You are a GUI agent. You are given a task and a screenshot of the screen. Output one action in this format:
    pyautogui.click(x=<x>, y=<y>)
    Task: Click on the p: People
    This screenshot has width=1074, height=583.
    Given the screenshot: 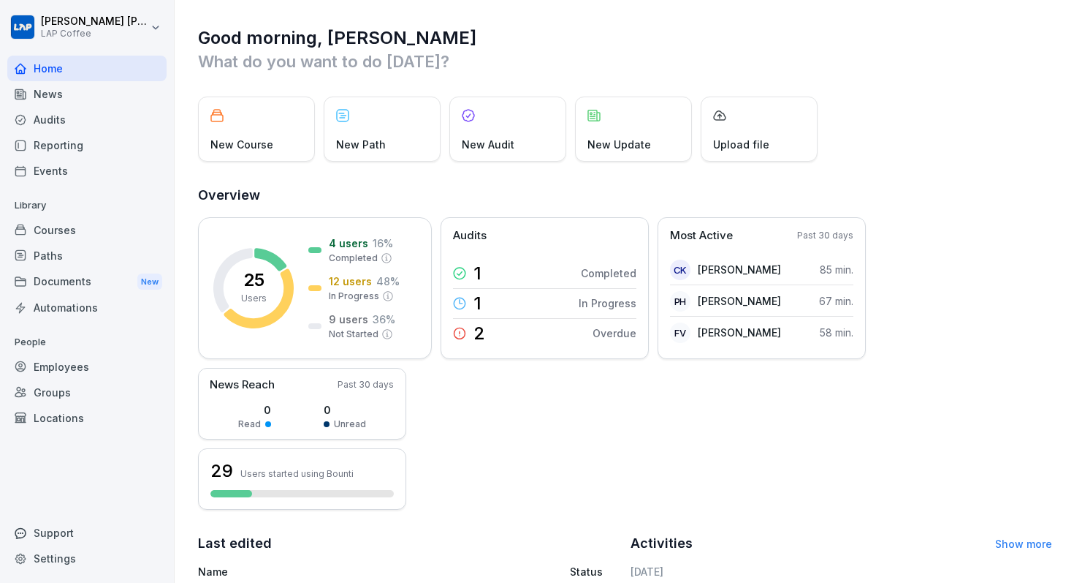 What is the action you would take?
    pyautogui.click(x=87, y=342)
    